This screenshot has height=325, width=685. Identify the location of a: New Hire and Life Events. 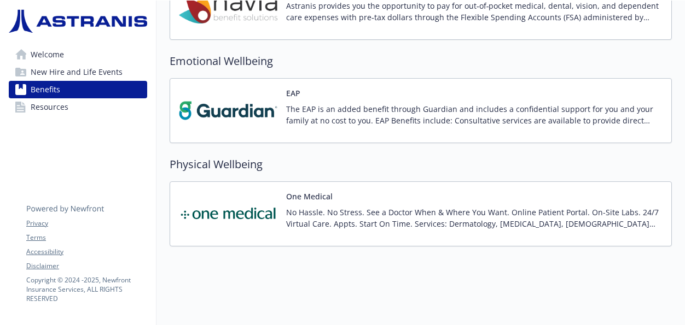
(78, 72).